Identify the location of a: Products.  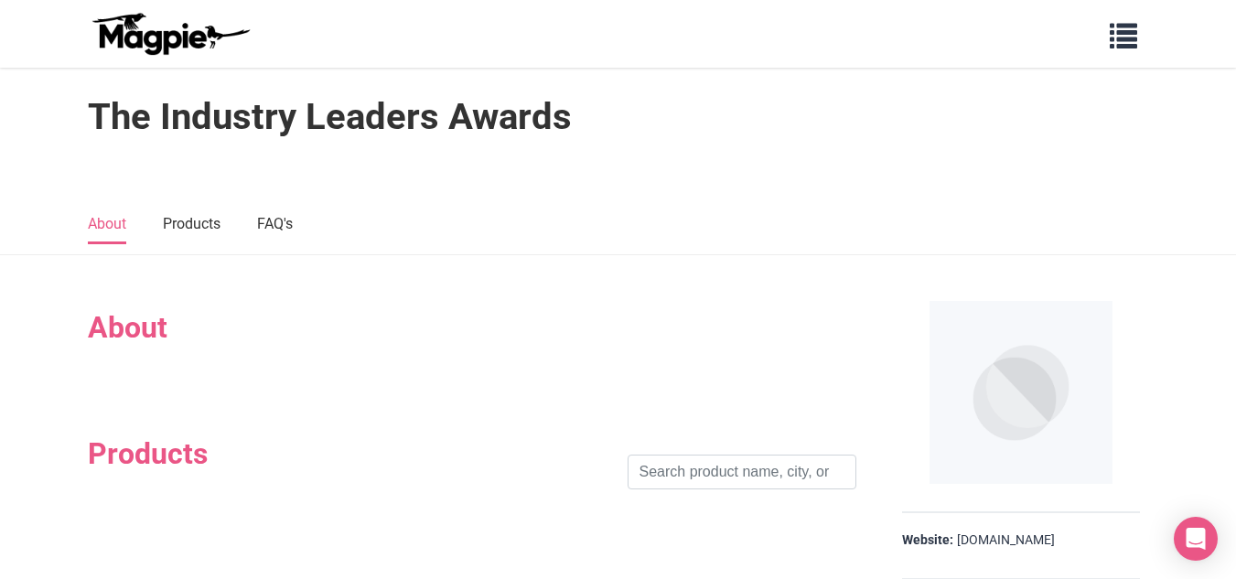
(191, 225).